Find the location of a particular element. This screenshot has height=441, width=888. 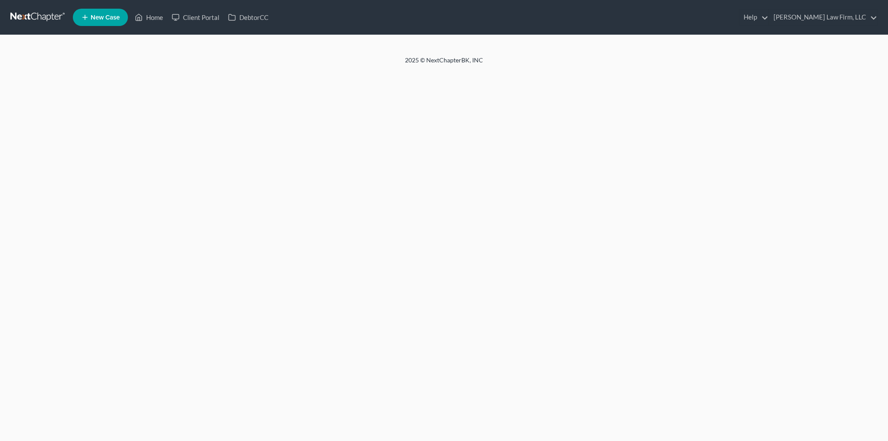

a: DebtorCC is located at coordinates (248, 17).